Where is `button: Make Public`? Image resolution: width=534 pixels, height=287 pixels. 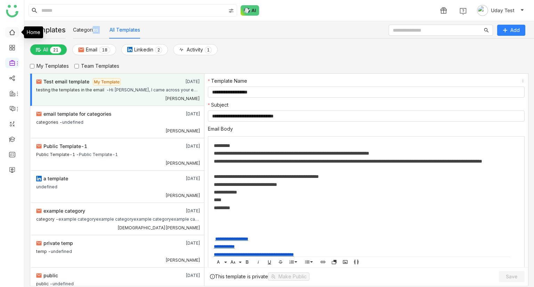
button: Make Public is located at coordinates (289, 277).